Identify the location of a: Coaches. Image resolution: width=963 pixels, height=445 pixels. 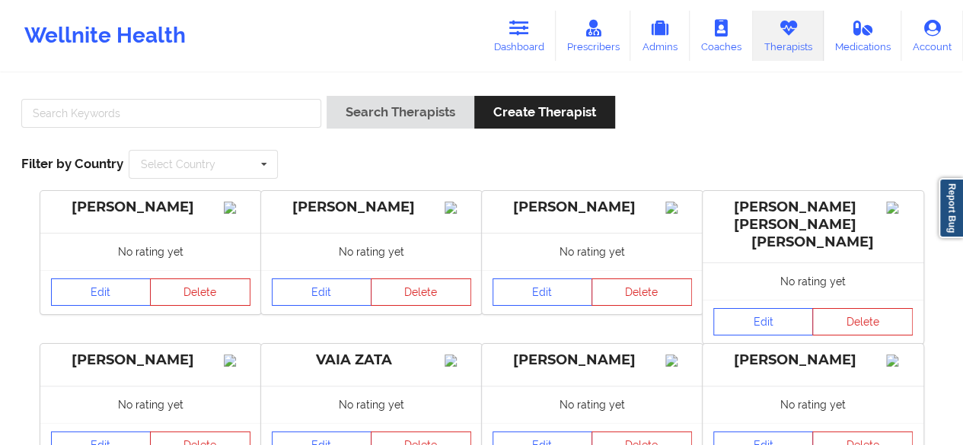
(721, 36).